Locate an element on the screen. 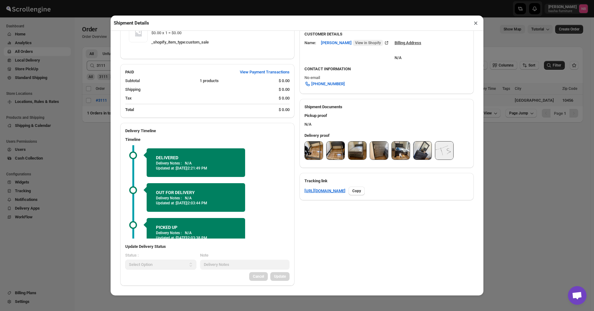 Image resolution: width=594 pixels, height=311 pixels. h3: CUSTOMER DETAILS is located at coordinates (386, 34).